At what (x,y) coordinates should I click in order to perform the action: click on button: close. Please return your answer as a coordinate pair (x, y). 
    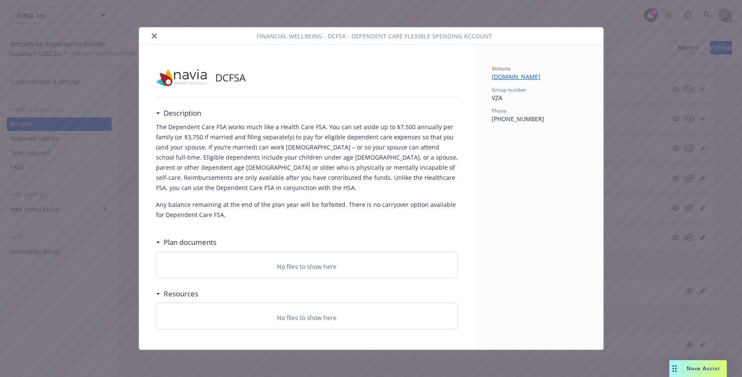
    Looking at the image, I should click on (154, 36).